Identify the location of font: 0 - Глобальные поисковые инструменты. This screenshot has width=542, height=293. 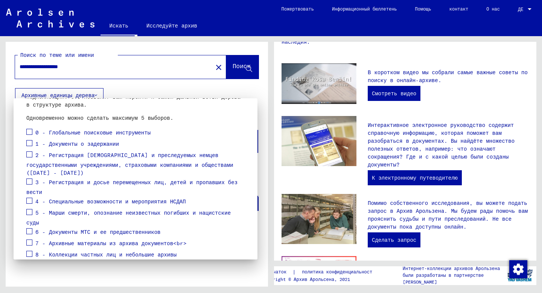
(93, 132).